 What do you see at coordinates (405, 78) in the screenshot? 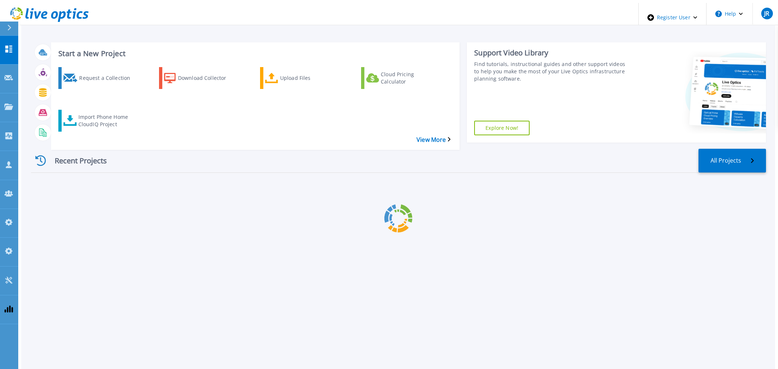
I see `a: Cloud Pricing Calculator` at bounding box center [405, 78].